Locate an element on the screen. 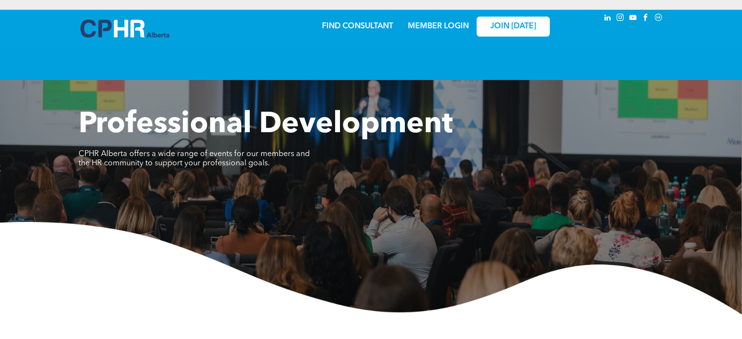  a: facebook is located at coordinates (646, 19).